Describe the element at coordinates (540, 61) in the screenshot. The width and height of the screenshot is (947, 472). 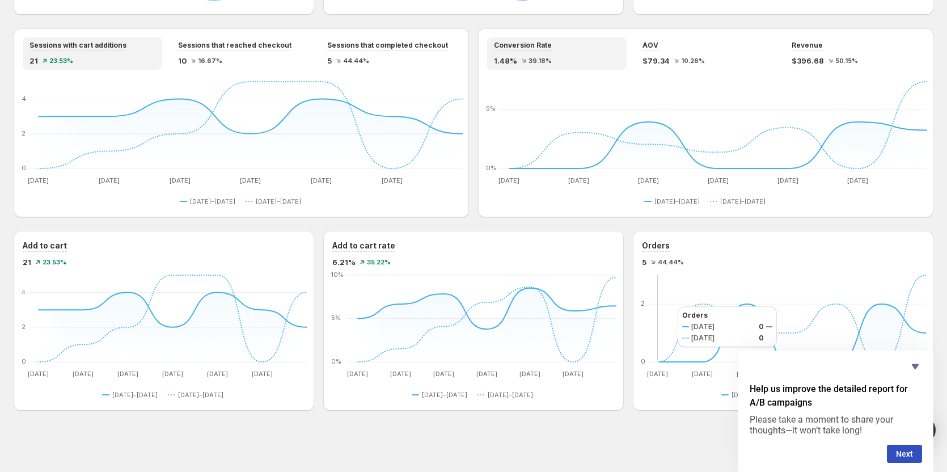
I see `span: 39.18%` at that location.